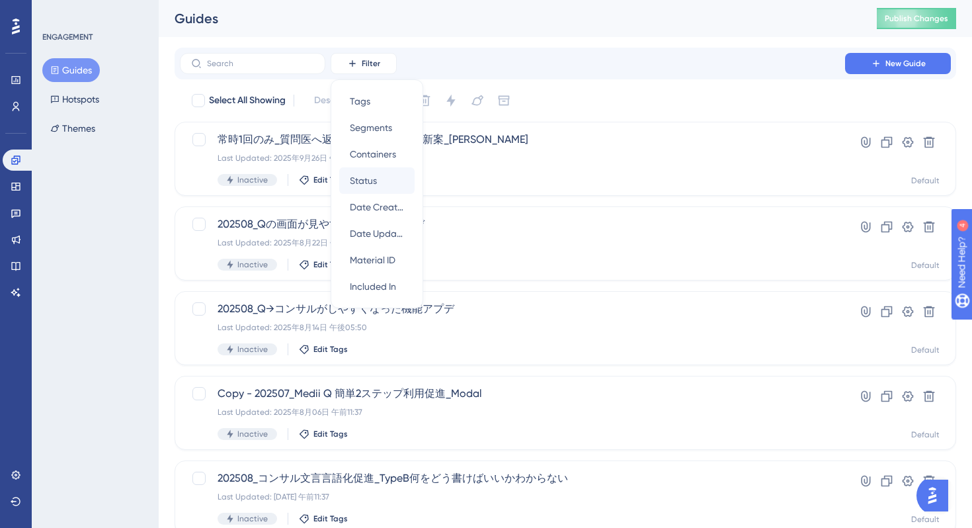  What do you see at coordinates (377, 154) in the screenshot?
I see `button: Containers` at bounding box center [377, 154].